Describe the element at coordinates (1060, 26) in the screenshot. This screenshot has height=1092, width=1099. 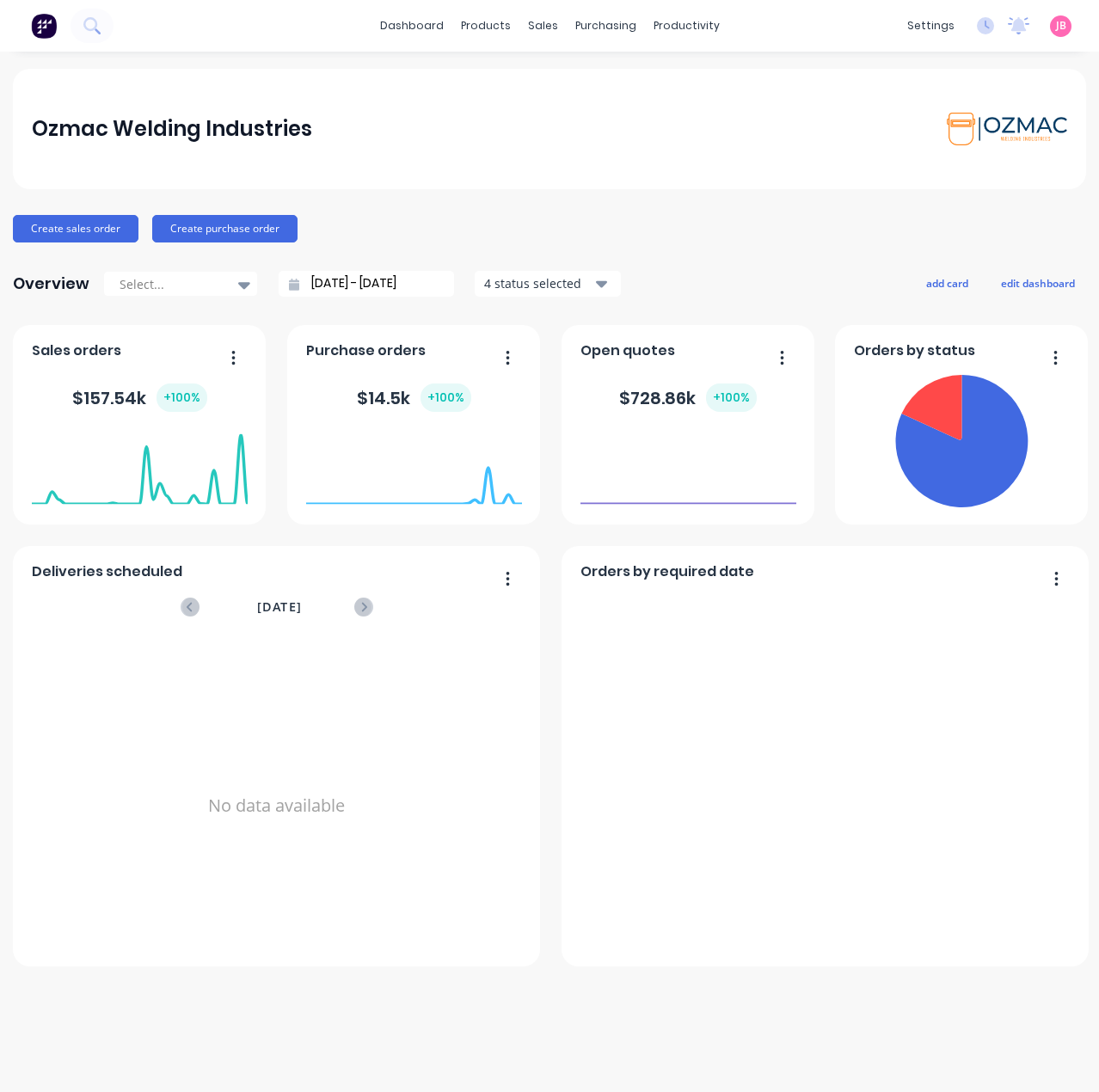
I see `span: JB` at that location.